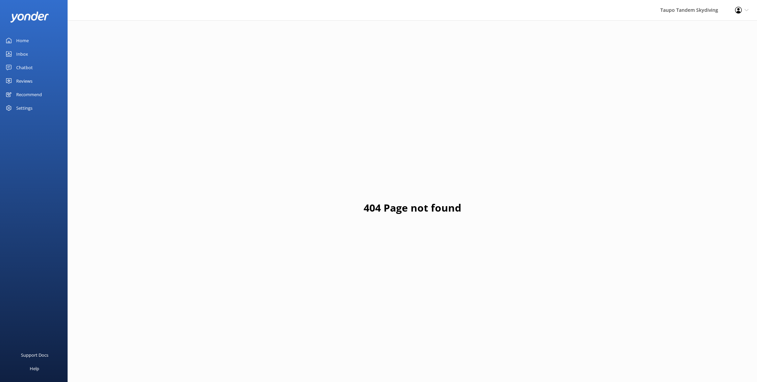 The height and width of the screenshot is (382, 757). I want to click on img: yonder-white-logo.png, so click(29, 17).